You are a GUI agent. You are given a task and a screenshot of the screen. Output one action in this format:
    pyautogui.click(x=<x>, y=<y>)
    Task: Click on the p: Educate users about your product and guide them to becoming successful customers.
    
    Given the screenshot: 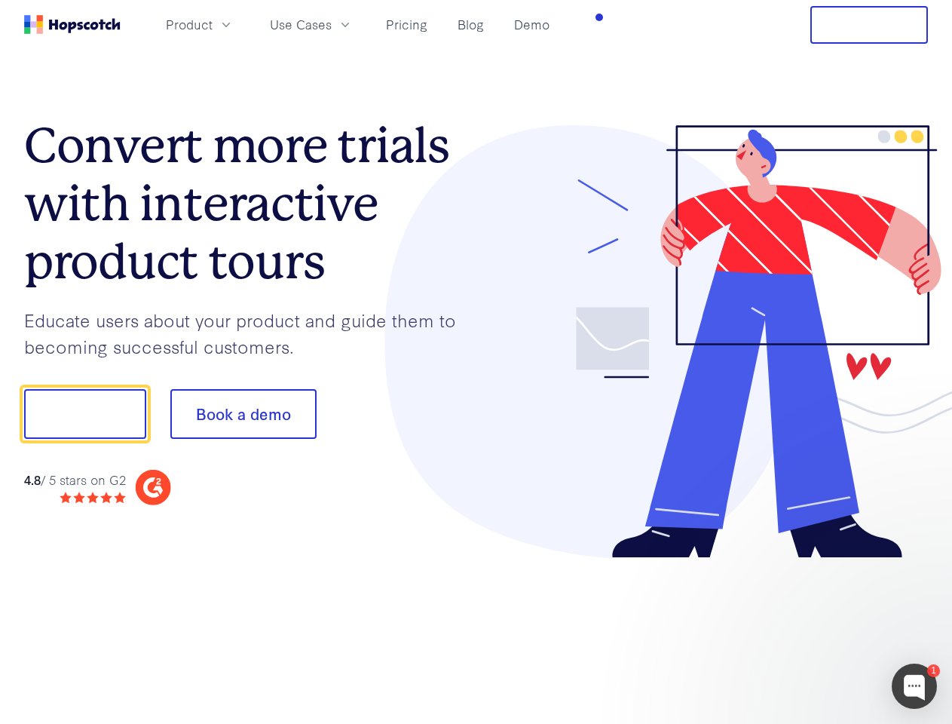 What is the action you would take?
    pyautogui.click(x=250, y=332)
    